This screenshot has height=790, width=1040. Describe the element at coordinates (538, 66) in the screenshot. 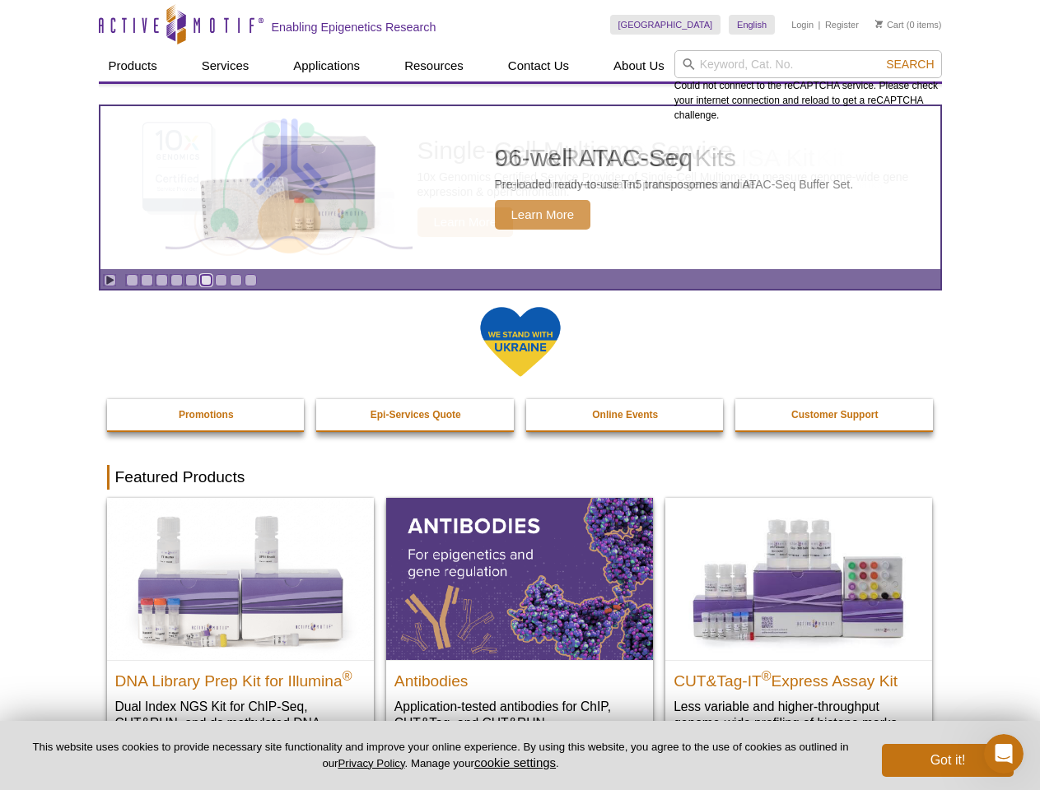

I see `a: Contact Us` at that location.